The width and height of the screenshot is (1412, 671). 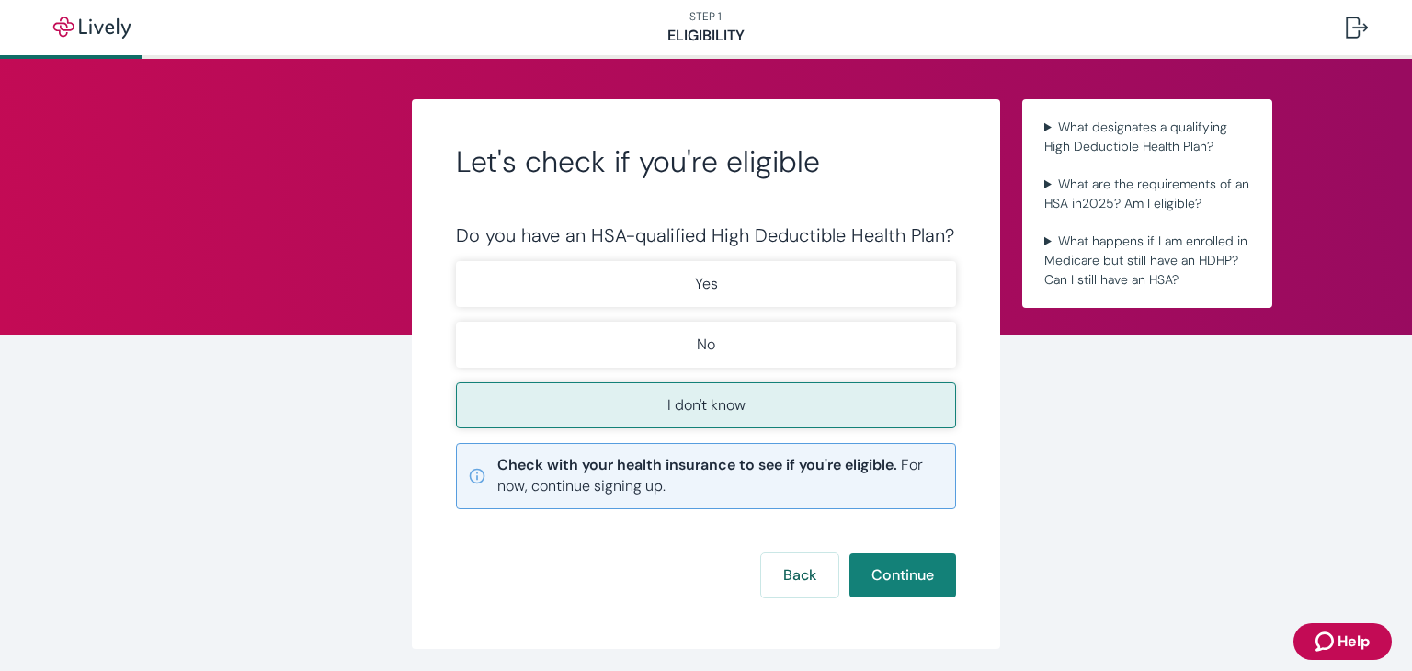 What do you see at coordinates (721, 476) in the screenshot?
I see `span: For now, continue signing up.` at bounding box center [721, 476].